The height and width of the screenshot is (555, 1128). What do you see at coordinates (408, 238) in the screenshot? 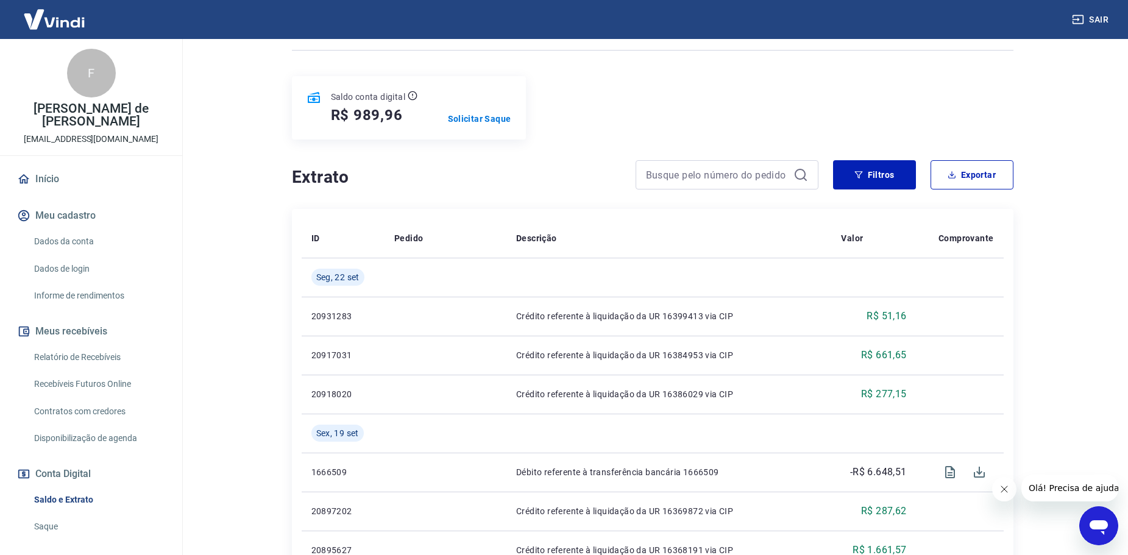
I see `p: Pedido` at bounding box center [408, 238].